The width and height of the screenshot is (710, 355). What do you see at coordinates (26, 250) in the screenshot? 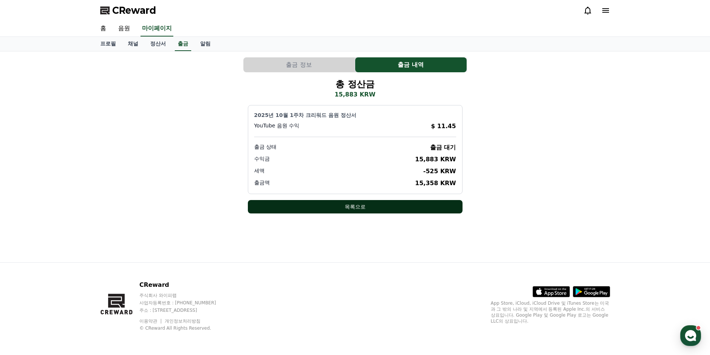
I see `span: 홈` at bounding box center [26, 250].